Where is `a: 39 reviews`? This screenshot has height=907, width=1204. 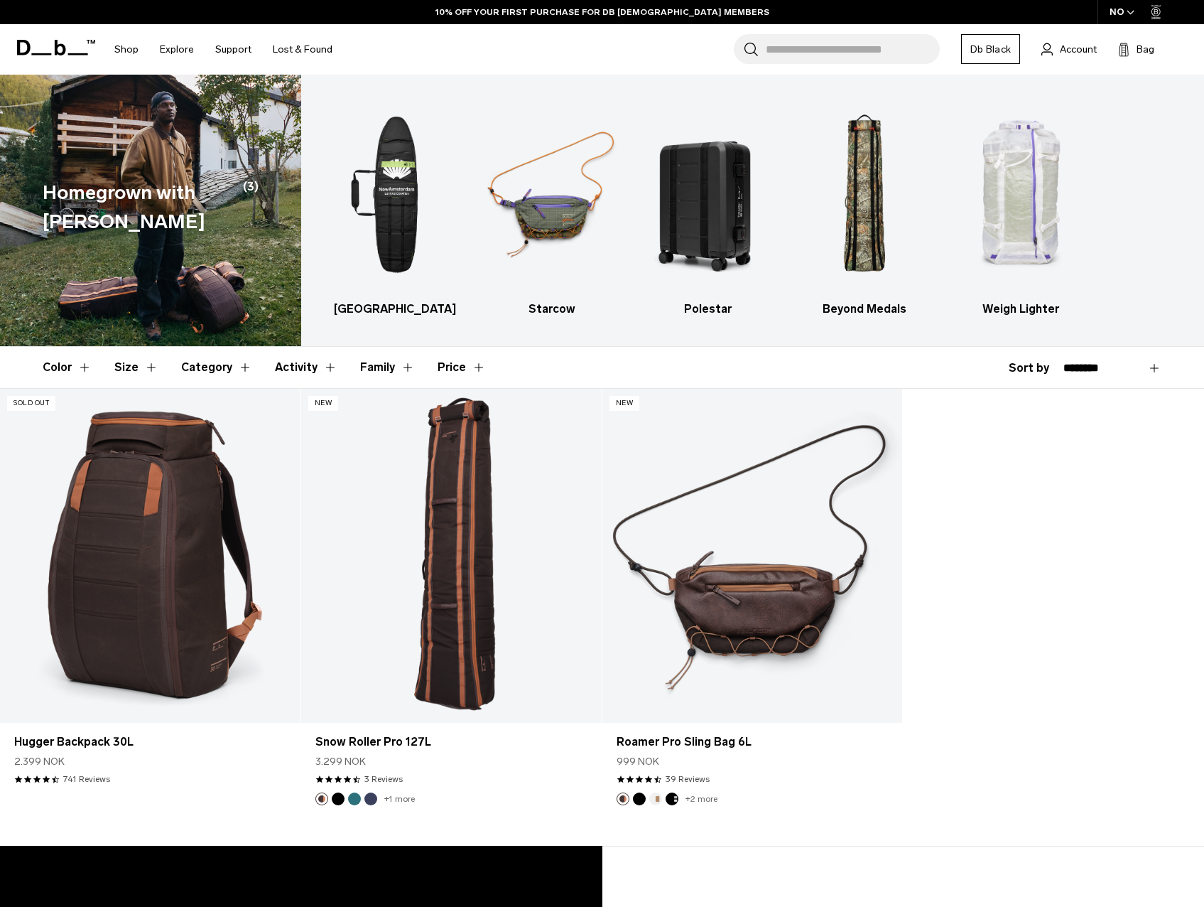 a: 39 reviews is located at coordinates (688, 779).